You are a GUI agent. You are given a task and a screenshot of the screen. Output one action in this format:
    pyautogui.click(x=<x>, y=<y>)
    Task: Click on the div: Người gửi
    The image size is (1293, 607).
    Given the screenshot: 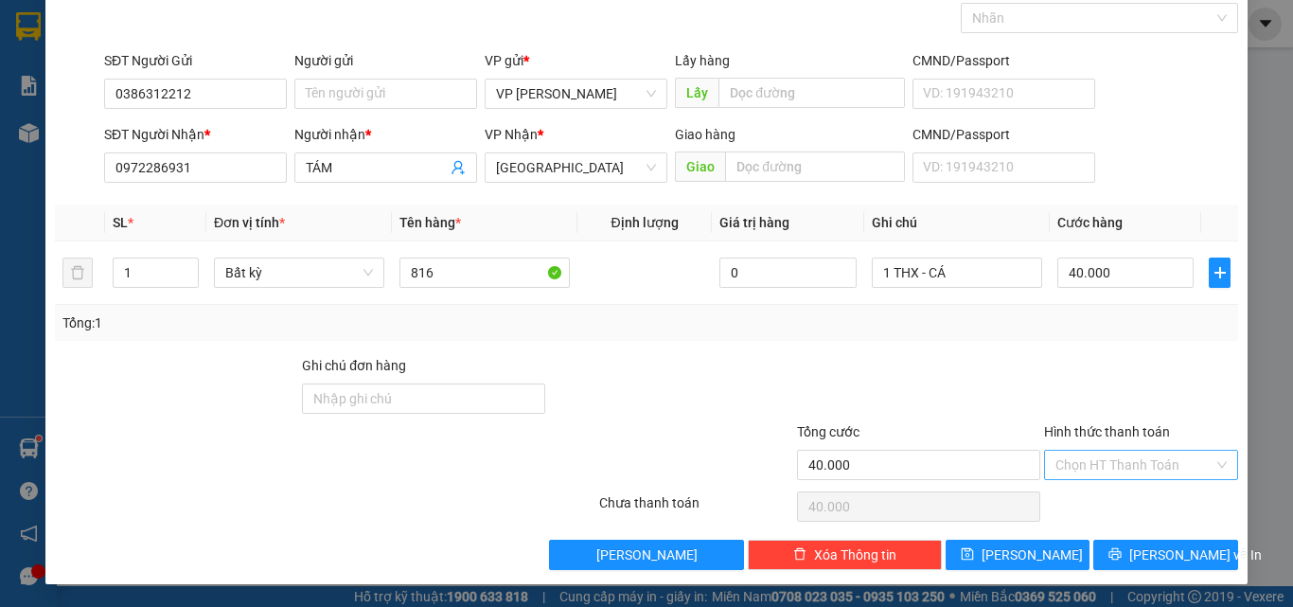 What is the action you would take?
    pyautogui.click(x=385, y=61)
    